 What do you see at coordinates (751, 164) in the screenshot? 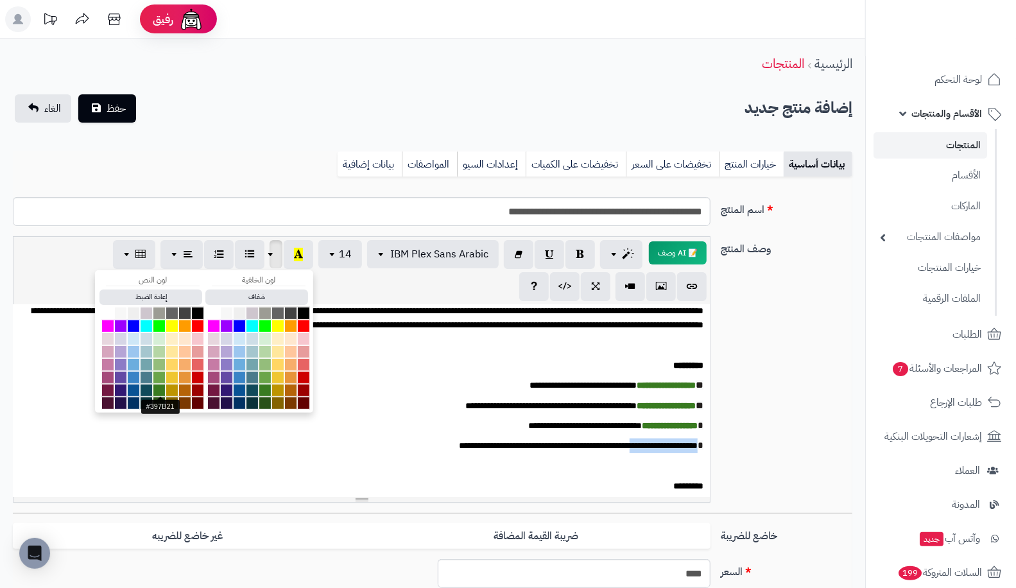
I see `a: خيارات المنتج` at bounding box center [751, 164].